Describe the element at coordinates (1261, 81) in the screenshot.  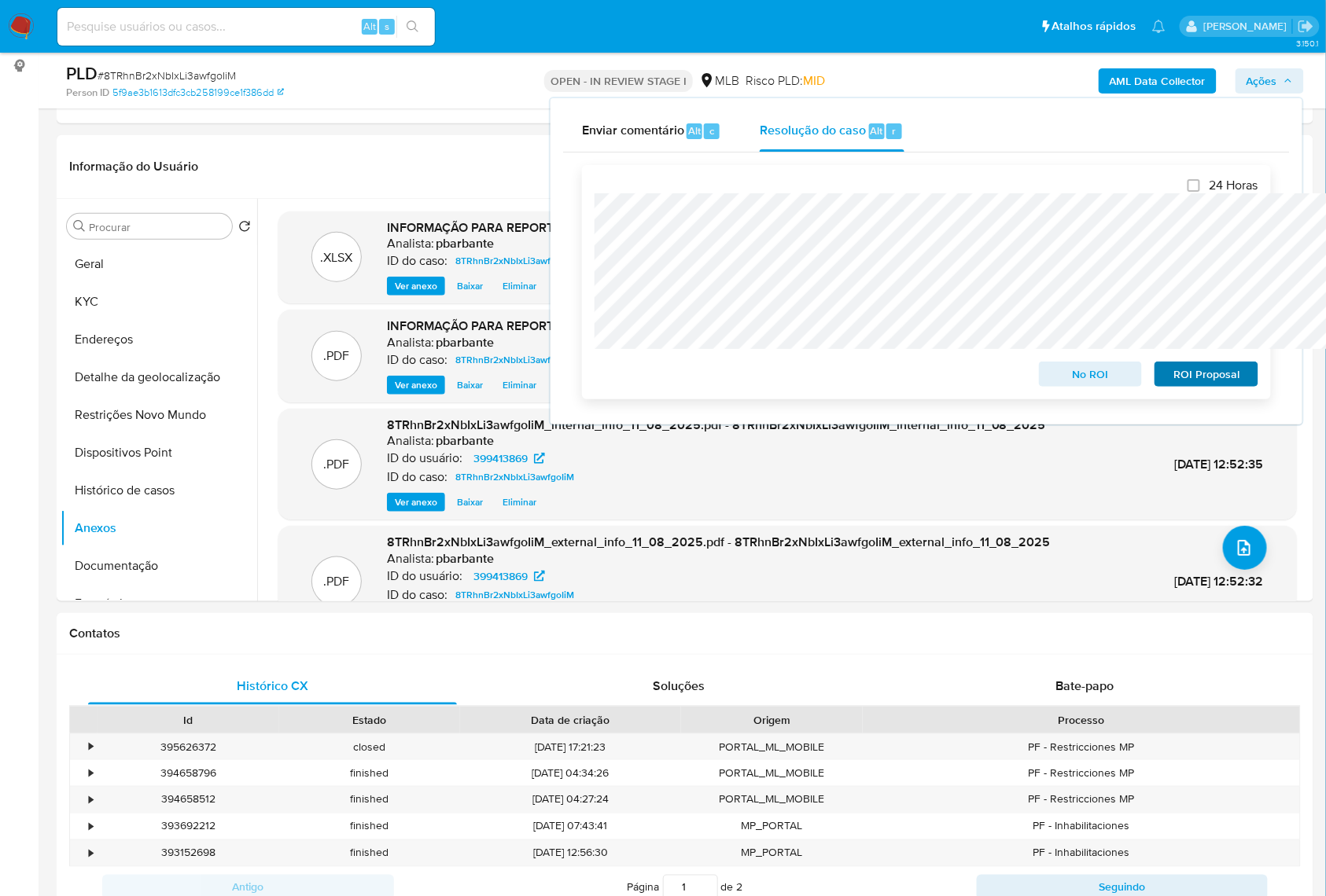
I see `span: Ações` at that location.